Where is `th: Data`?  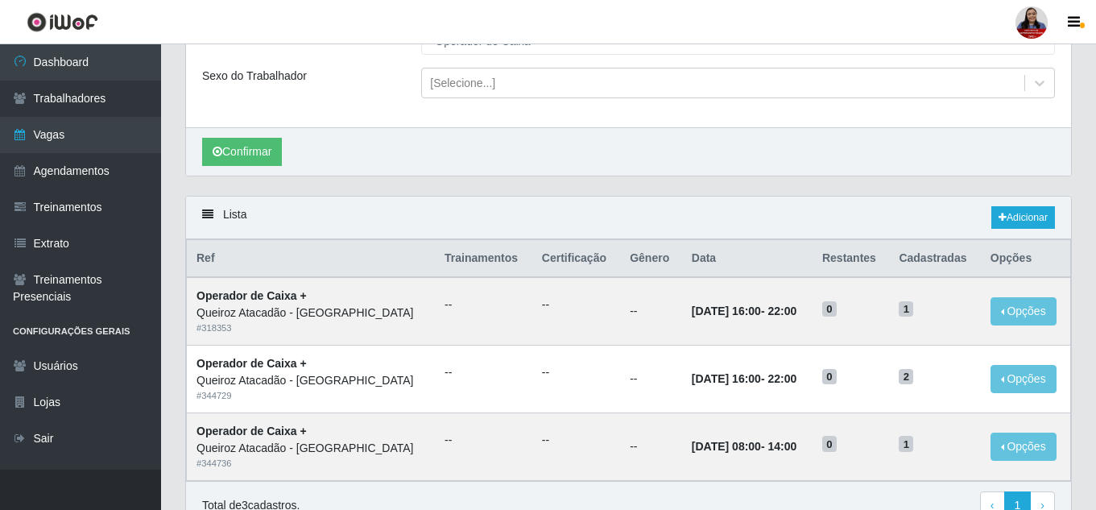
th: Data is located at coordinates (747, 258).